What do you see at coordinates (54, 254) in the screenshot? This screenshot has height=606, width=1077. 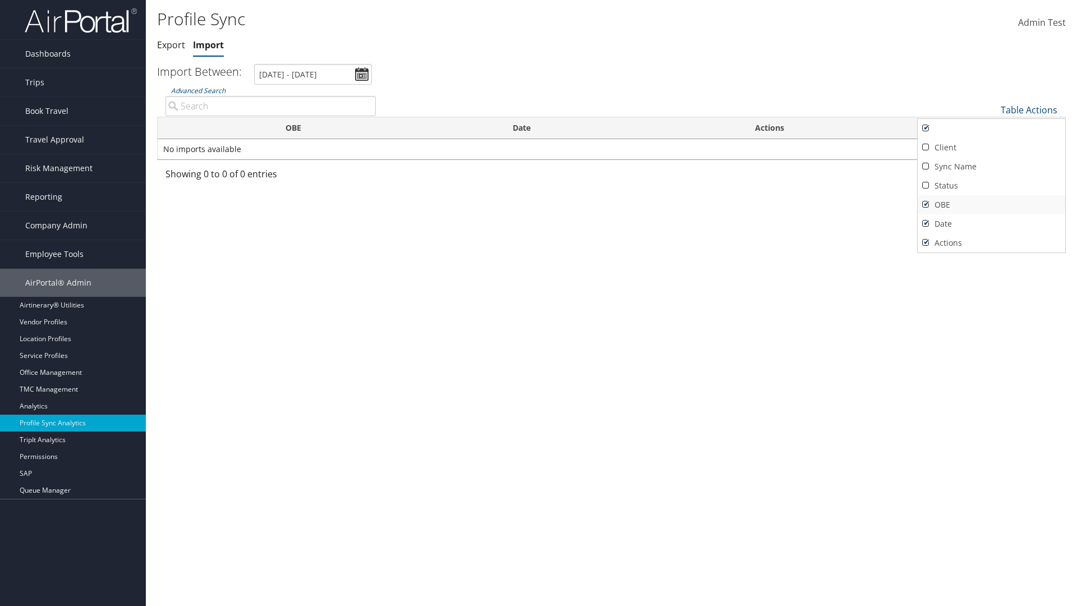 I see `span: Employee Tools` at bounding box center [54, 254].